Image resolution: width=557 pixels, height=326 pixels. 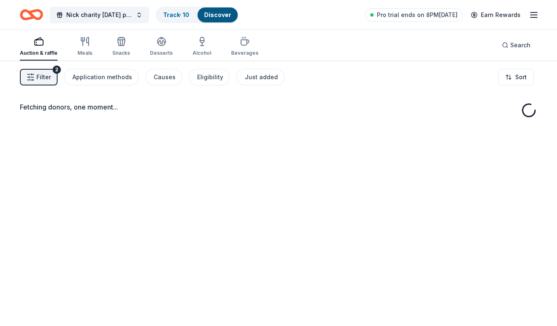 I want to click on div: Fetching donors, one moment..., so click(x=278, y=107).